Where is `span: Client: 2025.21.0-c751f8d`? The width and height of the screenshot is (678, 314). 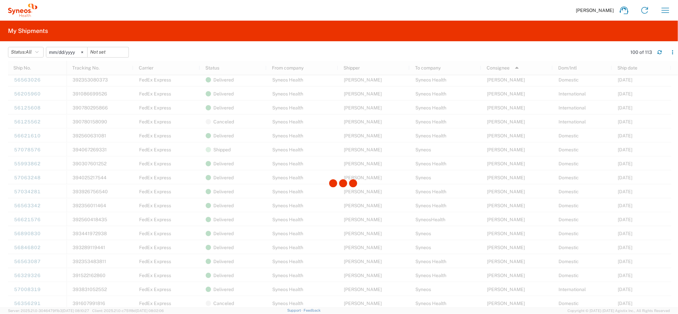
span: Client: 2025.21.0-c751f8d is located at coordinates (128, 311).